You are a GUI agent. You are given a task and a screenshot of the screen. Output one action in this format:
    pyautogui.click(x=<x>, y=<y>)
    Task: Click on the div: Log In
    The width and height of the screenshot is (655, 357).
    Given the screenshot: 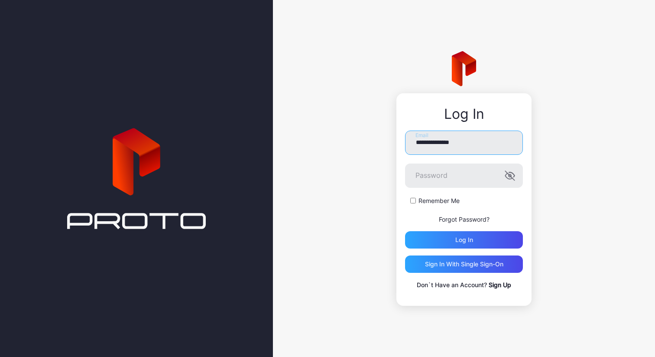 What is the action you would take?
    pyautogui.click(x=464, y=114)
    